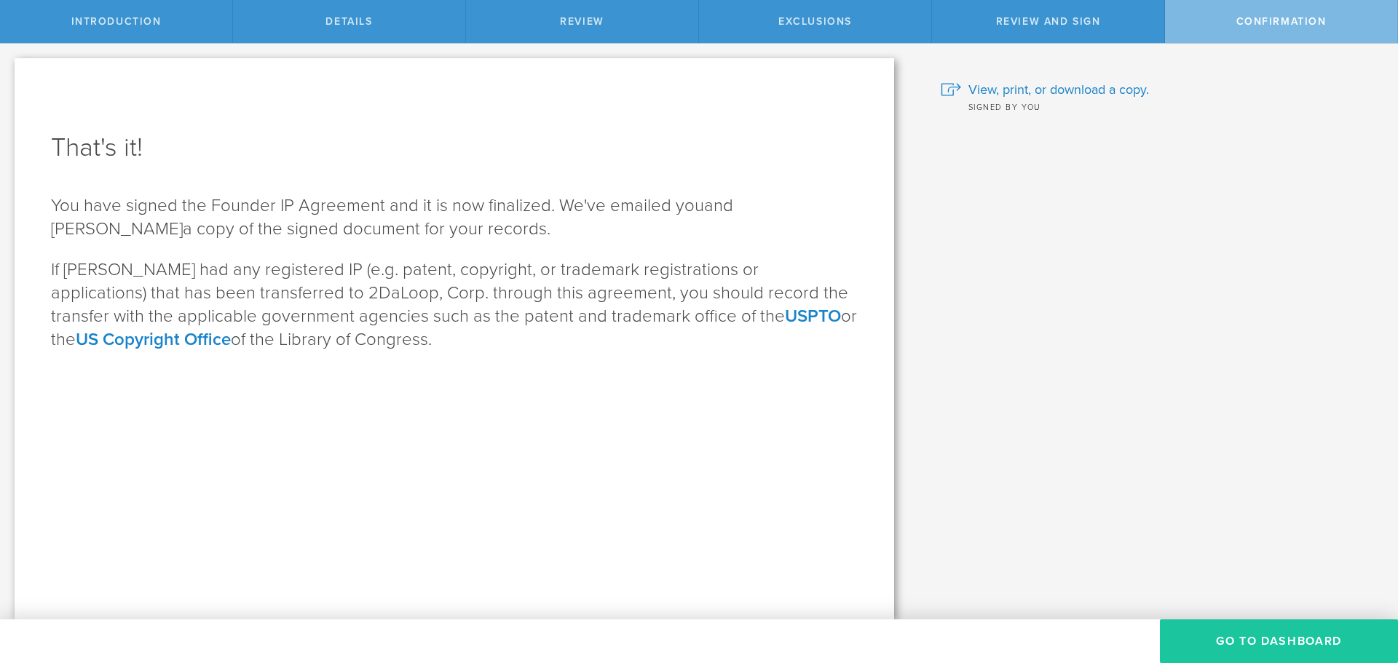  Describe the element at coordinates (582, 21) in the screenshot. I see `span: Review` at that location.